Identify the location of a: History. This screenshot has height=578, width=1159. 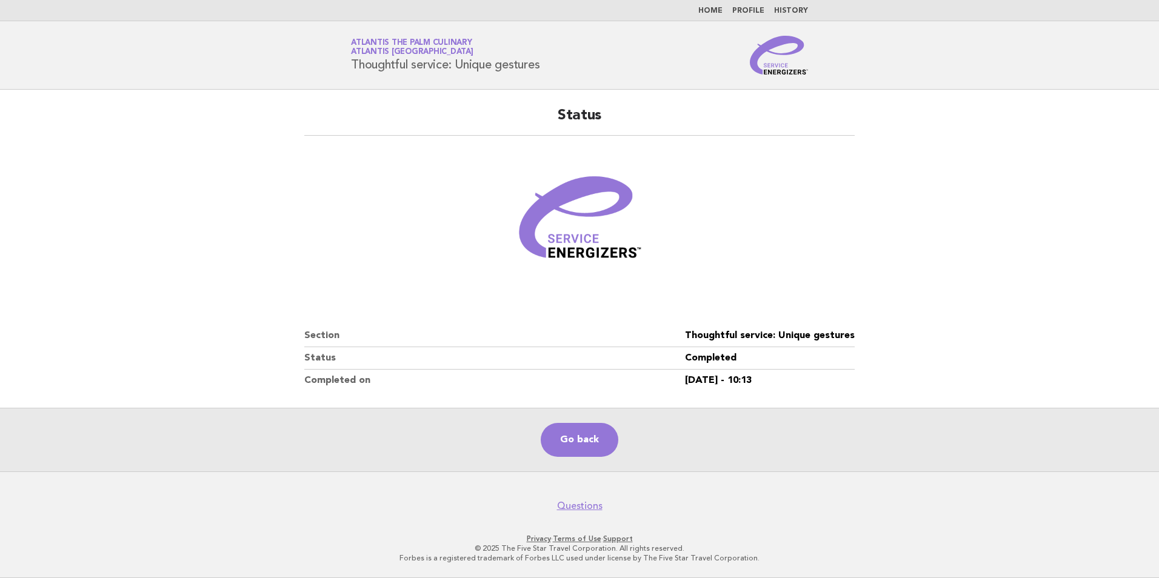
(791, 11).